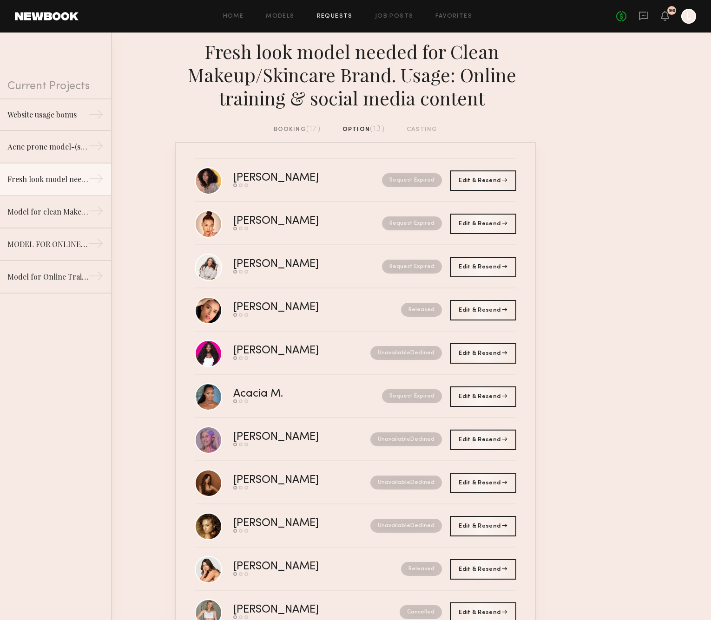 This screenshot has width=711, height=620. I want to click on div: 96, so click(672, 11).